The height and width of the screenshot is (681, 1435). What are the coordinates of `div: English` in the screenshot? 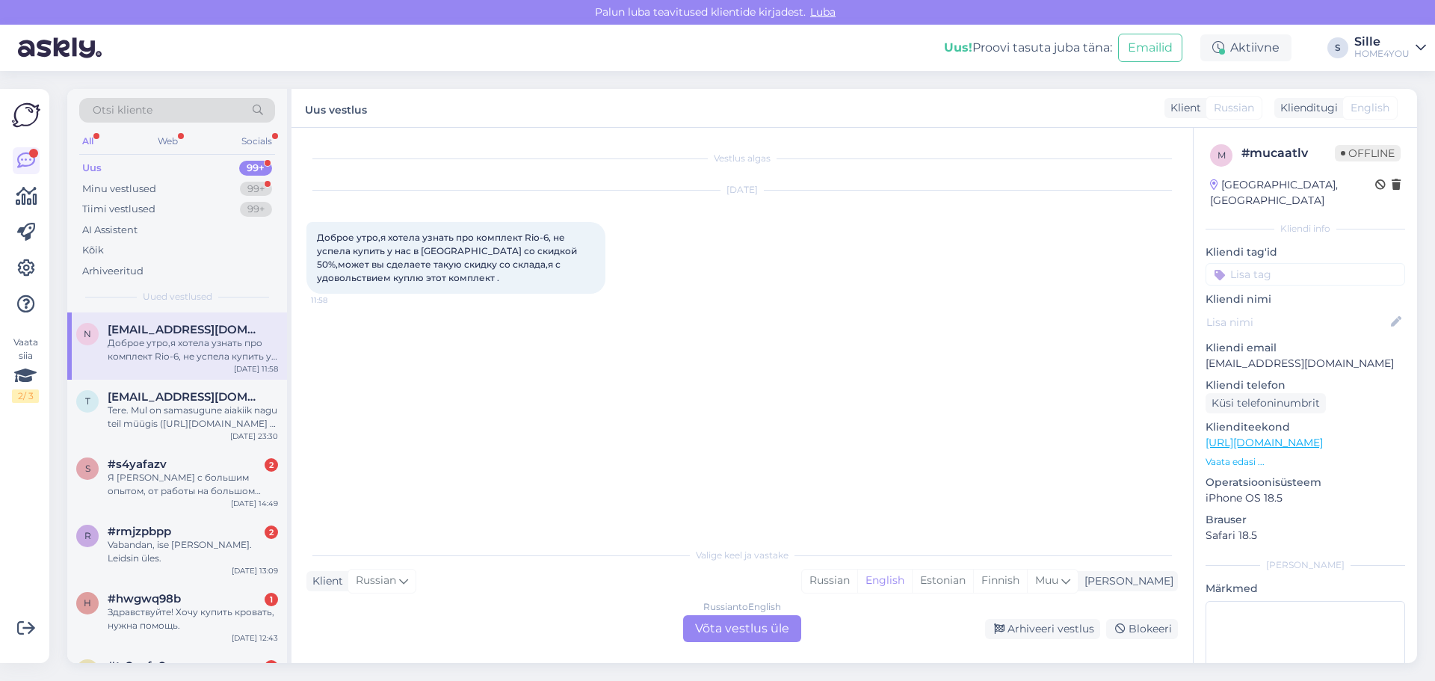 It's located at (884, 581).